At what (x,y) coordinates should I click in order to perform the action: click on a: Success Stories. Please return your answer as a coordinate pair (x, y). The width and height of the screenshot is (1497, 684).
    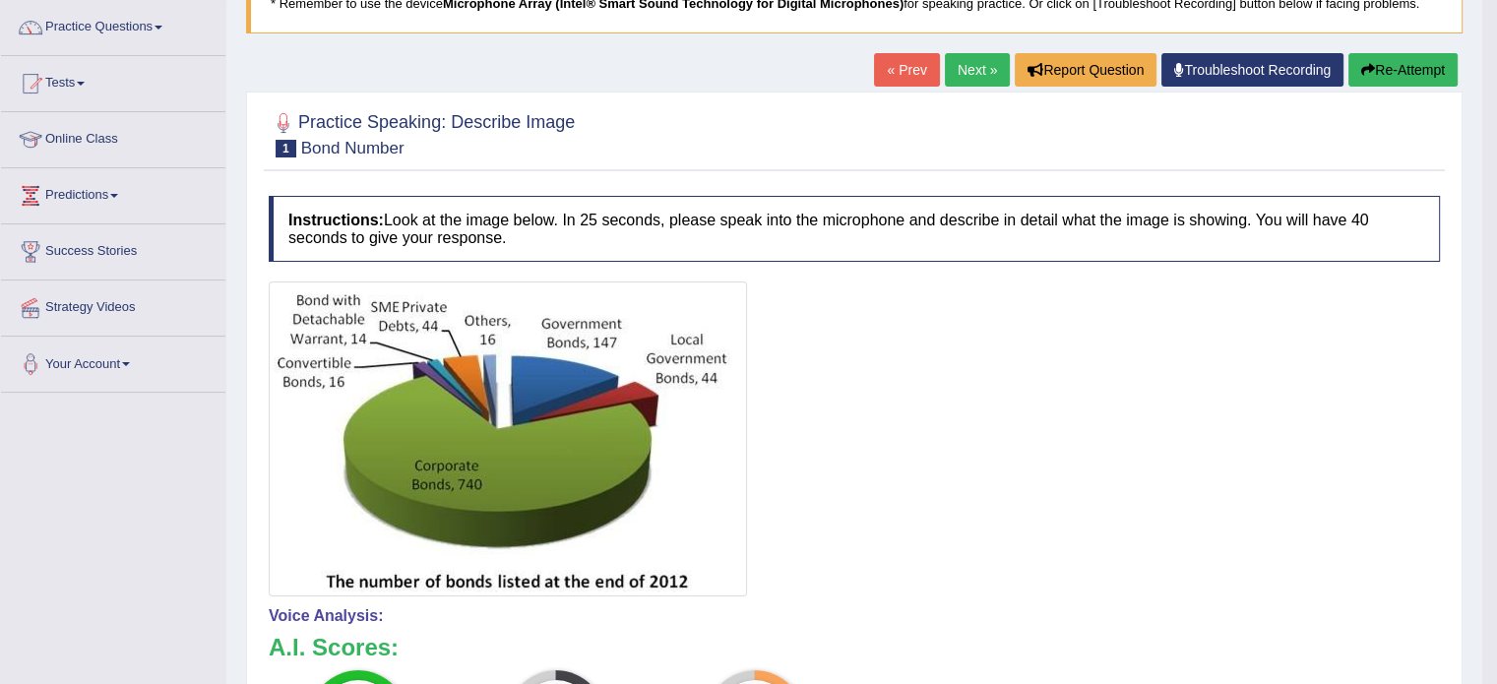
    Looking at the image, I should click on (113, 249).